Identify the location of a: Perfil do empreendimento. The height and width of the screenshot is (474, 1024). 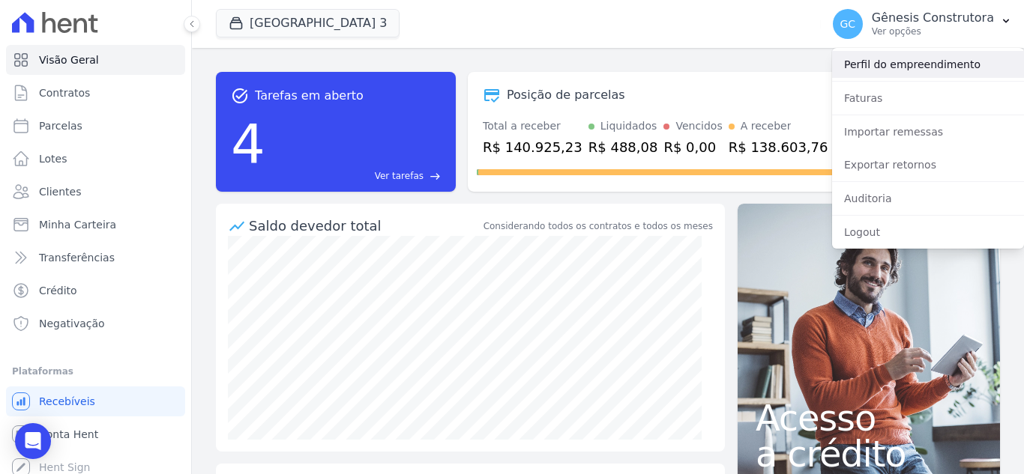
(928, 64).